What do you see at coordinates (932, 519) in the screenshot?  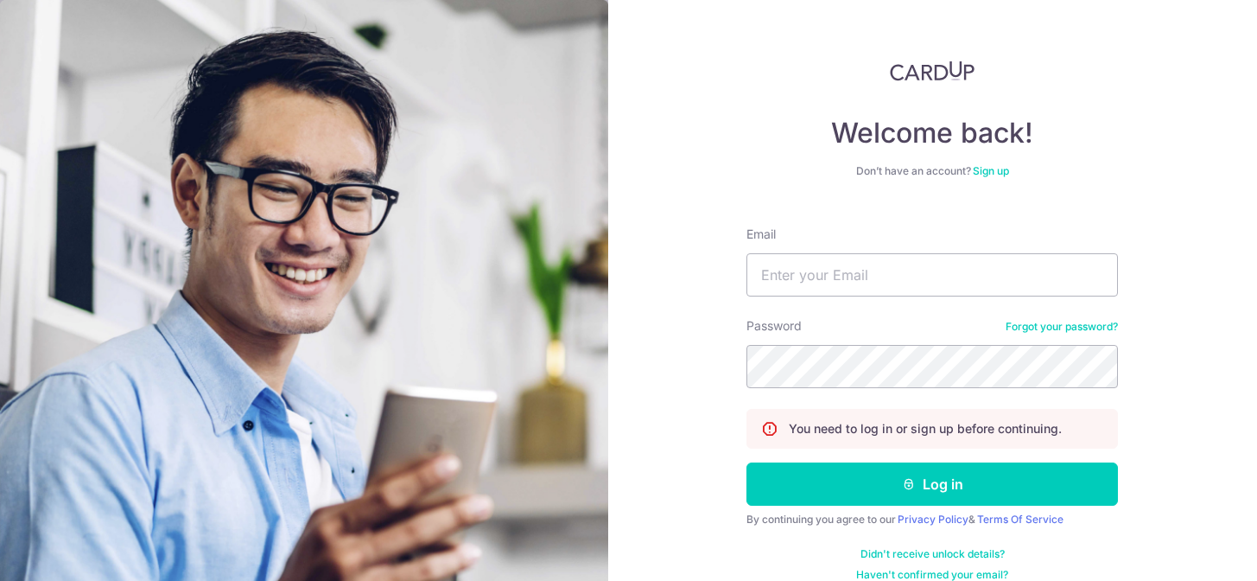 I see `div: By continuing you agree to our &` at bounding box center [932, 519].